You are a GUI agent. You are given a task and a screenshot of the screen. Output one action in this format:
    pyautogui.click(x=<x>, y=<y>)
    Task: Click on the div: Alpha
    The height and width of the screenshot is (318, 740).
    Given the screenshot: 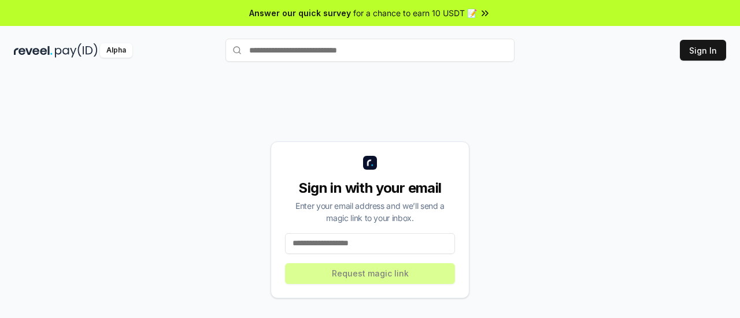 What is the action you would take?
    pyautogui.click(x=116, y=50)
    